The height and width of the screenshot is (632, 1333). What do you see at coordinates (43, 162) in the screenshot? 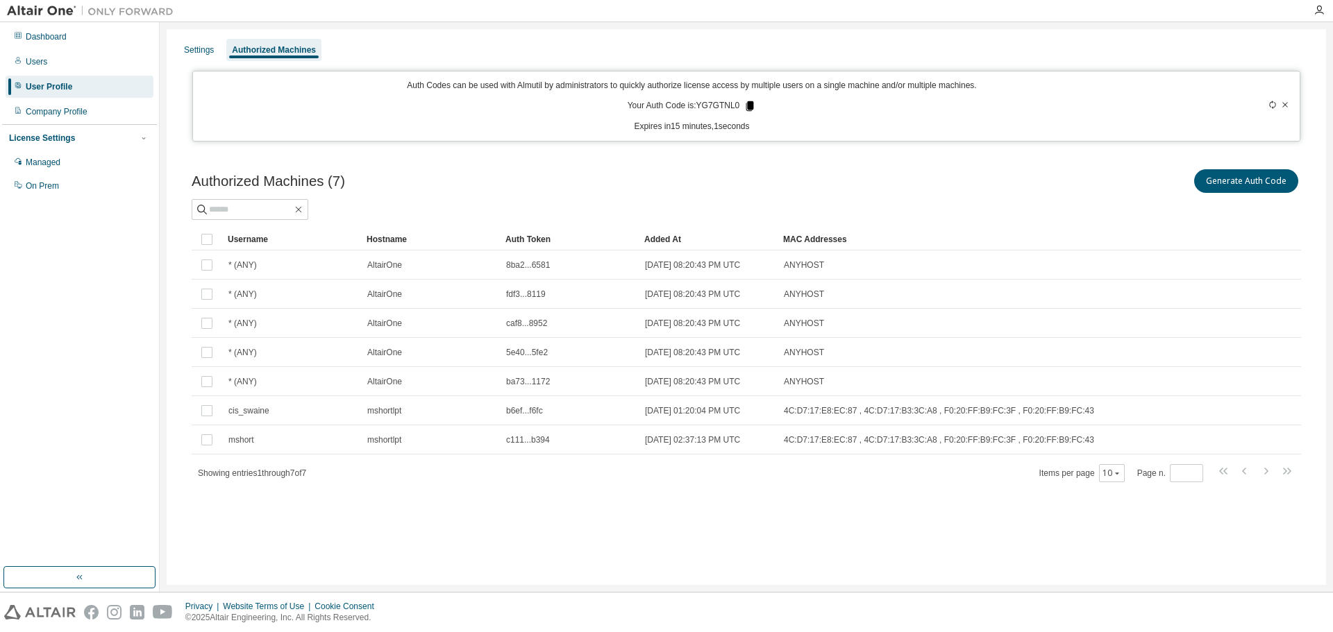
I see `div: Managed` at bounding box center [43, 162].